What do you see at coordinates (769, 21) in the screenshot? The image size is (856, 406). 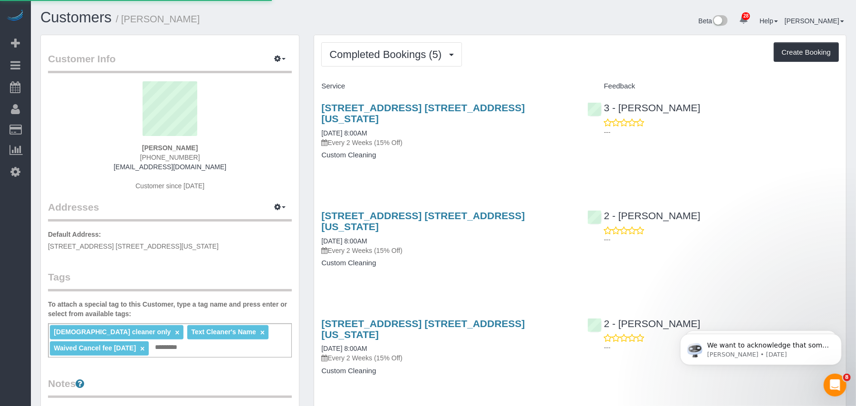 I see `a: Help` at bounding box center [769, 21].